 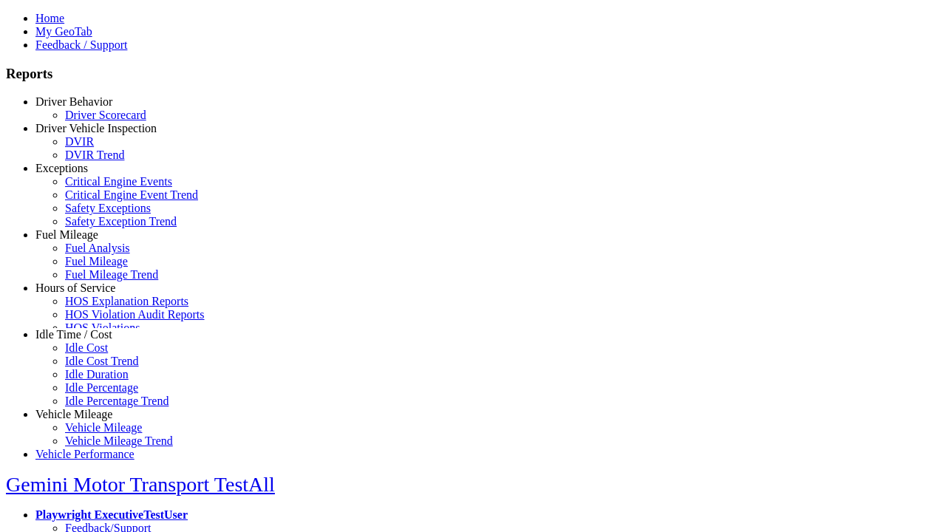 What do you see at coordinates (120, 221) in the screenshot?
I see `a: Safety Exception Trend` at bounding box center [120, 221].